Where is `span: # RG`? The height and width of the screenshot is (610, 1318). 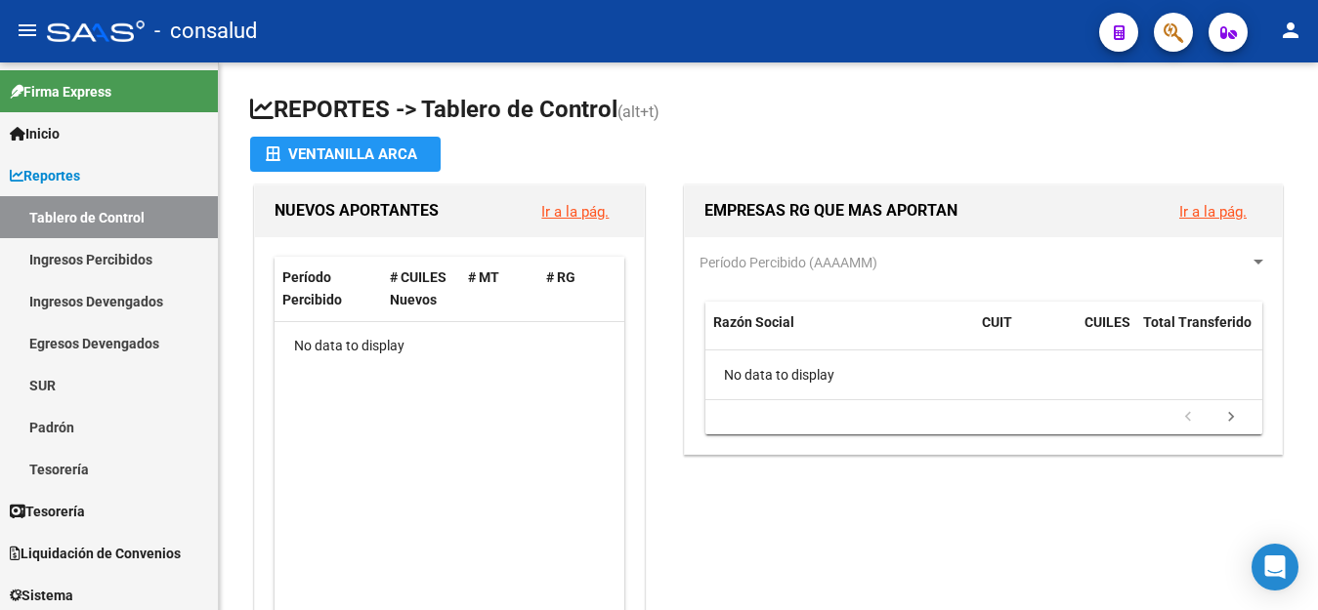
span: # RG is located at coordinates (561, 277).